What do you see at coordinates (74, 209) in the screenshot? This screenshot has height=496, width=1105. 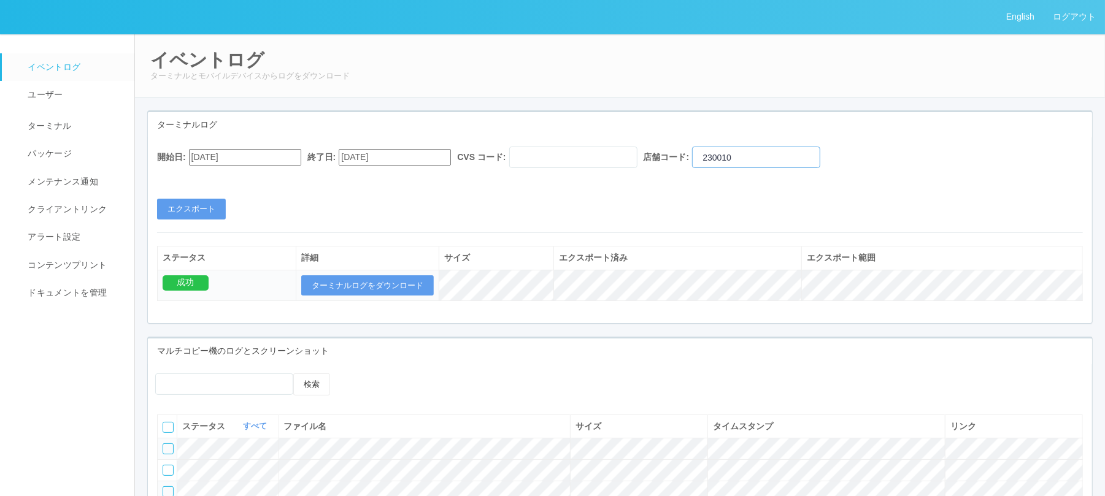 I see `a: クライアントリンク` at bounding box center [74, 209].